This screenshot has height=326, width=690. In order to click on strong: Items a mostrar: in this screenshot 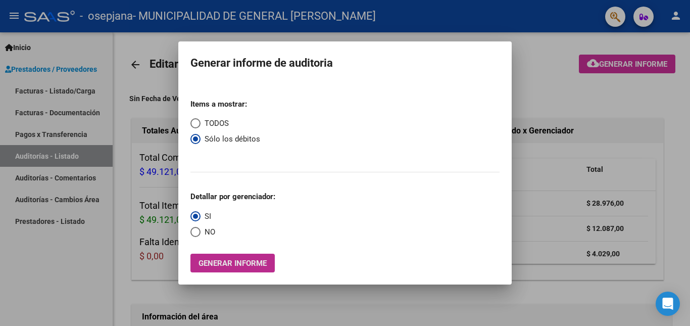, I will do `click(219, 104)`.